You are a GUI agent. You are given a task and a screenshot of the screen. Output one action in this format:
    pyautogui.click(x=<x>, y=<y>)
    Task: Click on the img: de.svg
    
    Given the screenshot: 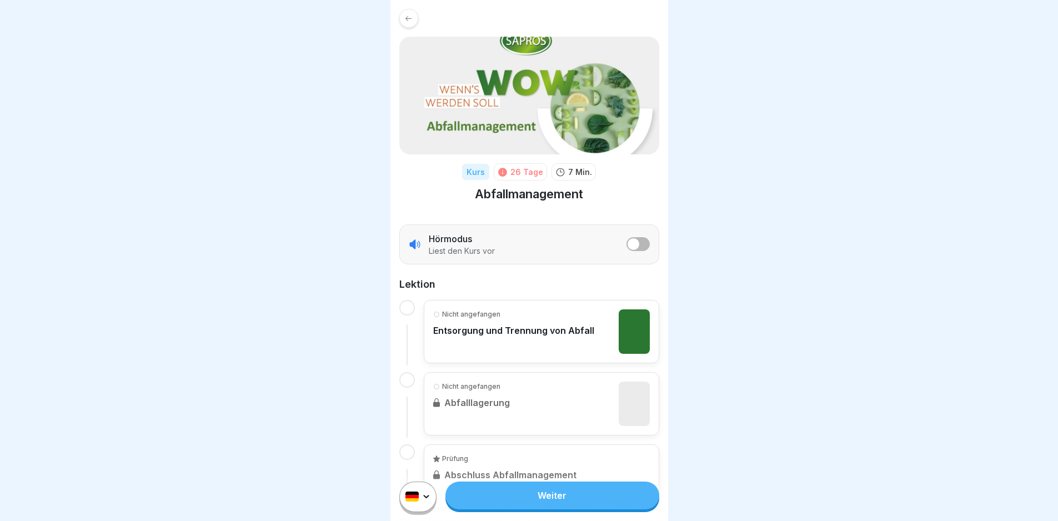 What is the action you would take?
    pyautogui.click(x=412, y=497)
    